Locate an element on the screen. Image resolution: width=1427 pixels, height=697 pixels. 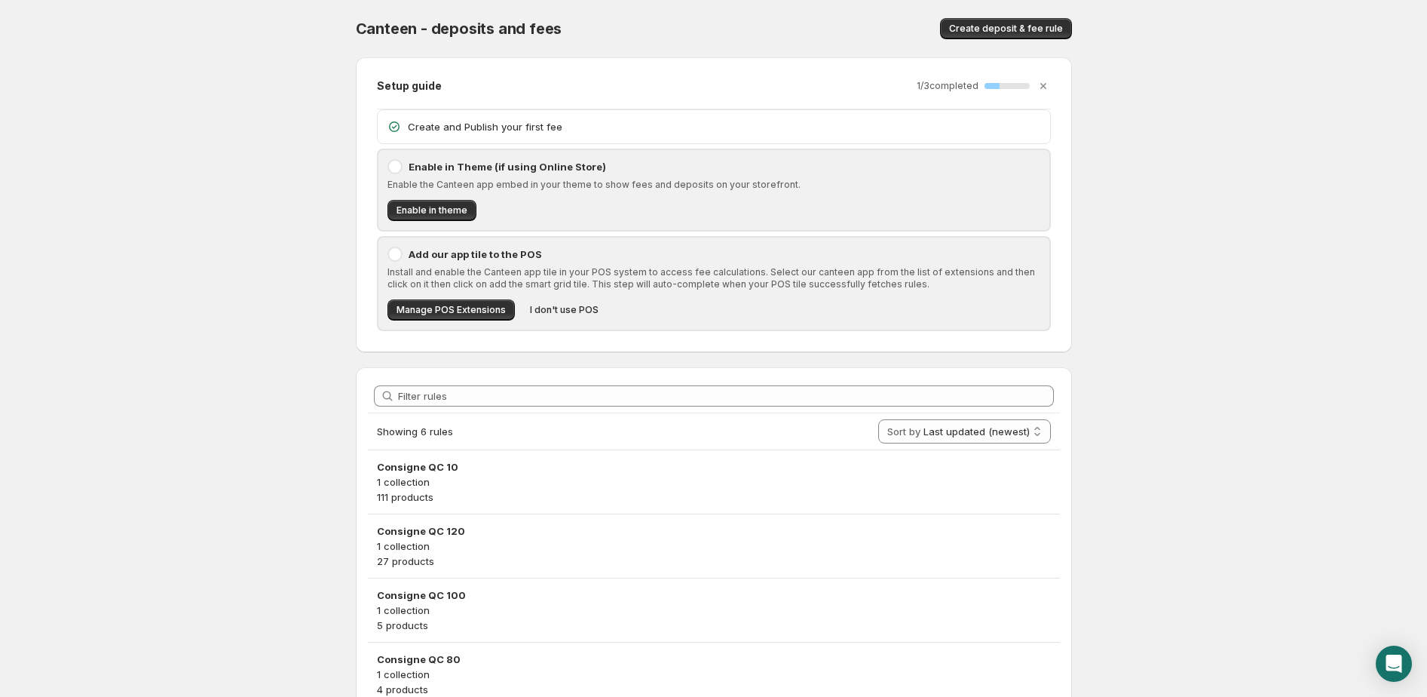
p: 1 / 3 completed is located at coordinates (948, 86).